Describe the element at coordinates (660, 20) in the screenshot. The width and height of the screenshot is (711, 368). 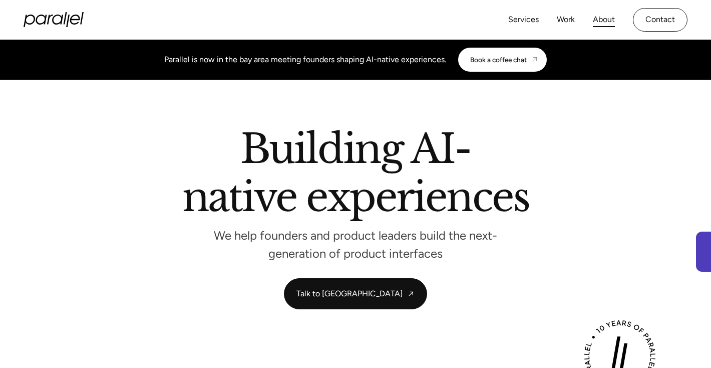
I see `a: Contact` at that location.